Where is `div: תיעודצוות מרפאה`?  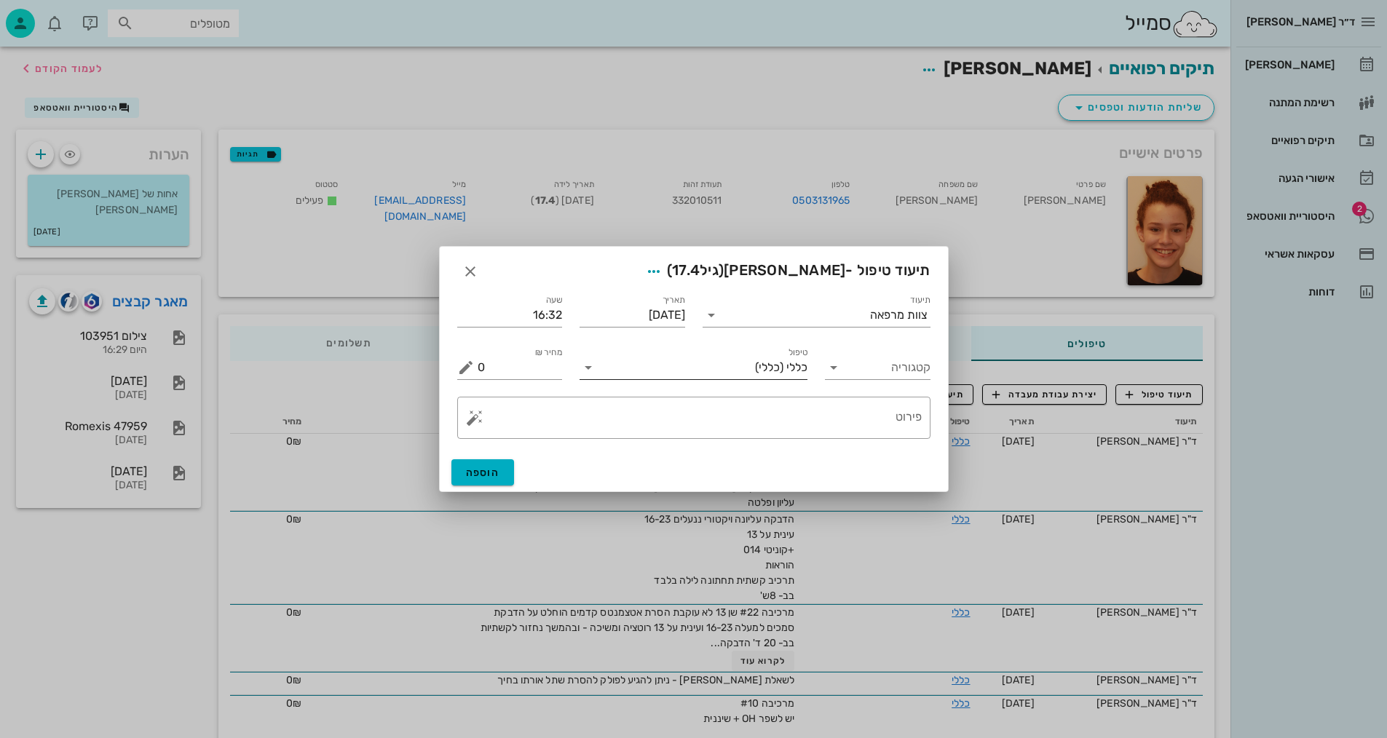 div: תיעודצוות מרפאה is located at coordinates (816, 315).